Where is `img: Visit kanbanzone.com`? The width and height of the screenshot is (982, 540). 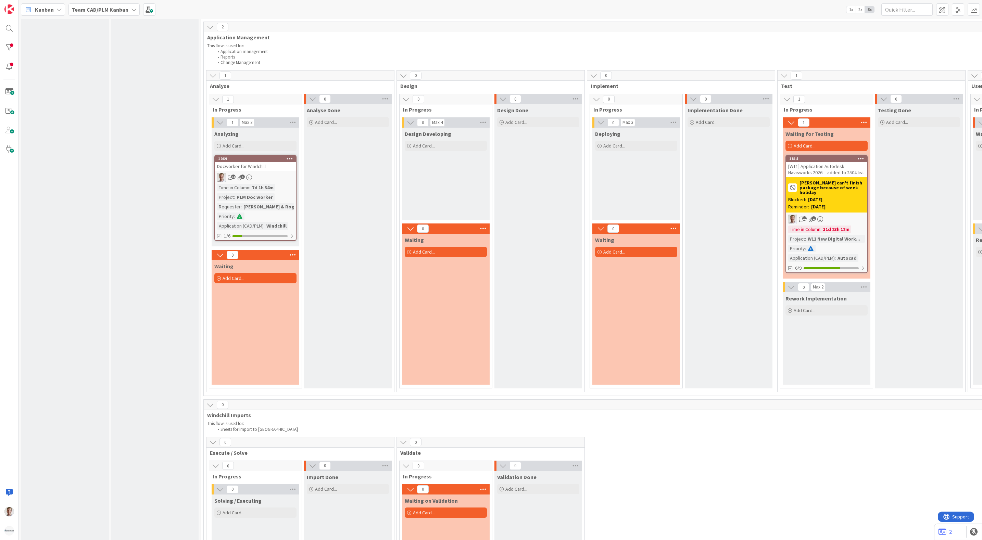 img: Visit kanbanzone.com is located at coordinates (9, 9).